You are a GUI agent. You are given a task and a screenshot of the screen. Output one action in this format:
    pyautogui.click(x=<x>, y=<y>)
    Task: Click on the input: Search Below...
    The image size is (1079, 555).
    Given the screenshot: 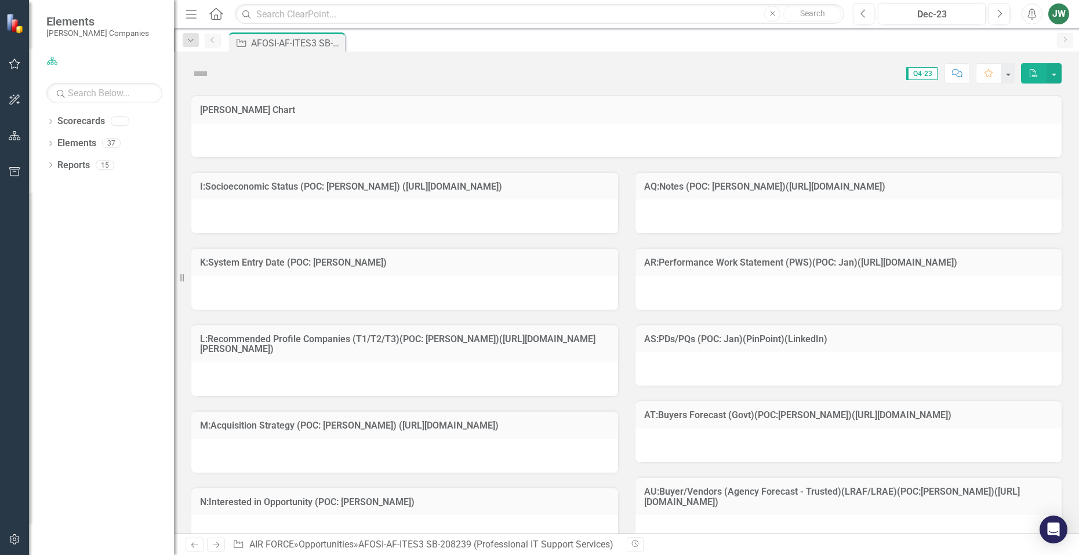 What is the action you would take?
    pyautogui.click(x=104, y=93)
    